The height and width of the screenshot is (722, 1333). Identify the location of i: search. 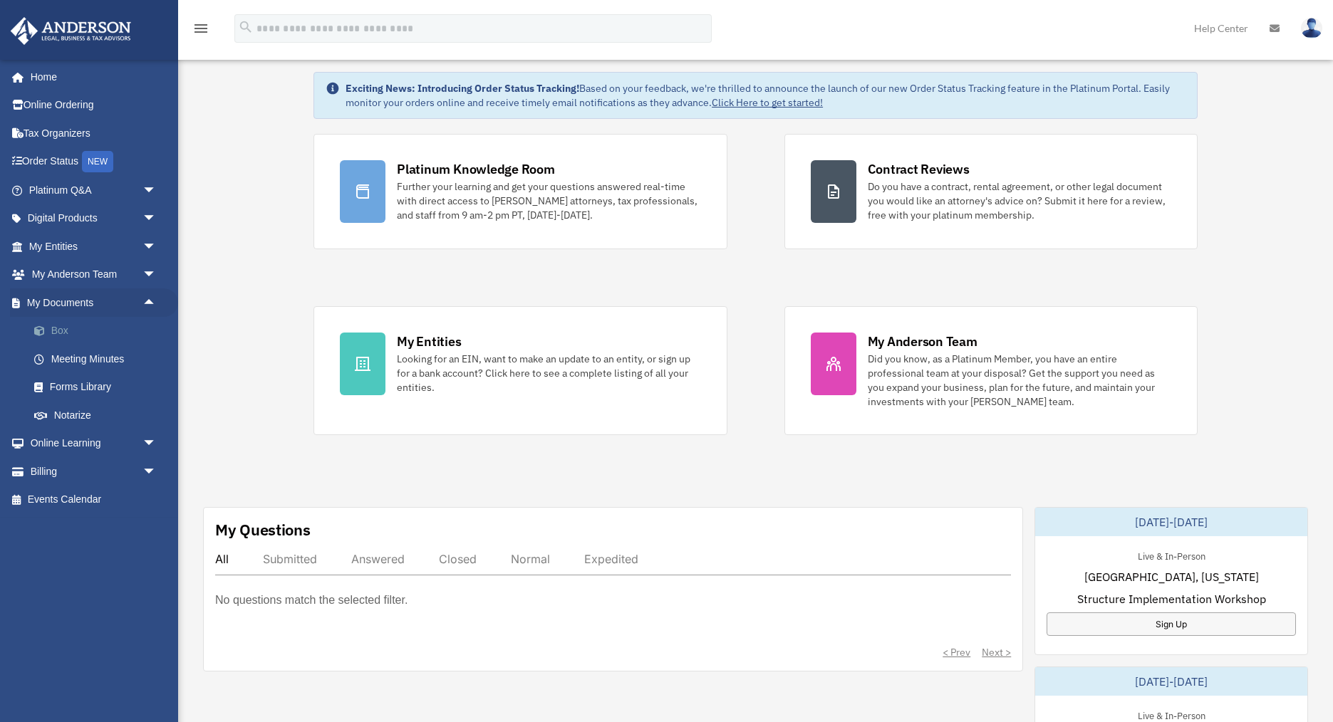
(246, 27).